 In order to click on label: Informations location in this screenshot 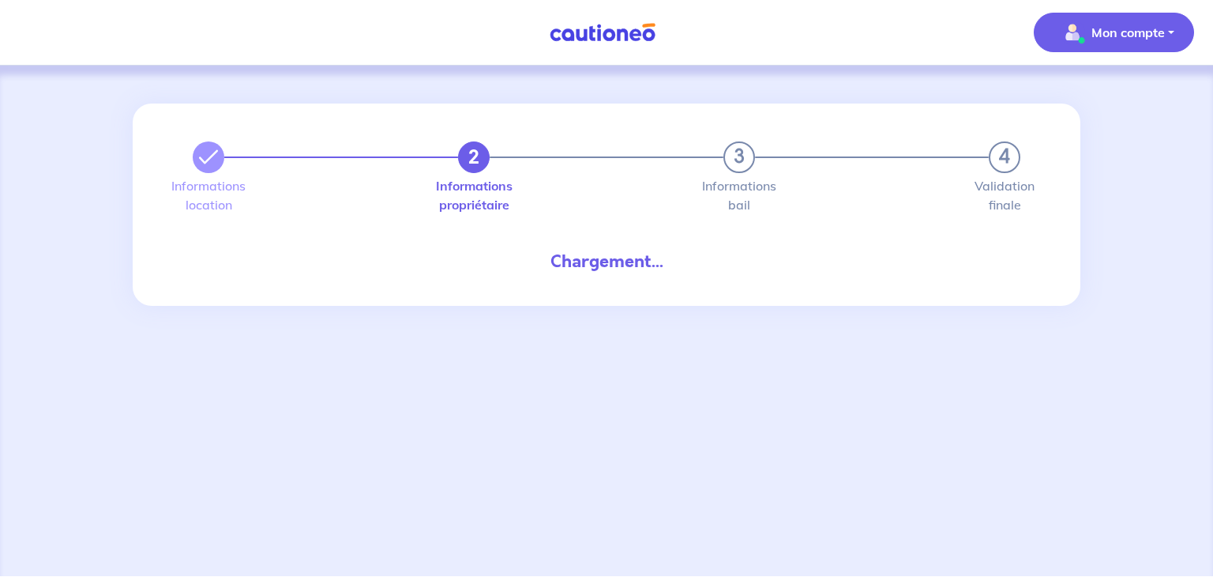, I will do `click(209, 195)`.